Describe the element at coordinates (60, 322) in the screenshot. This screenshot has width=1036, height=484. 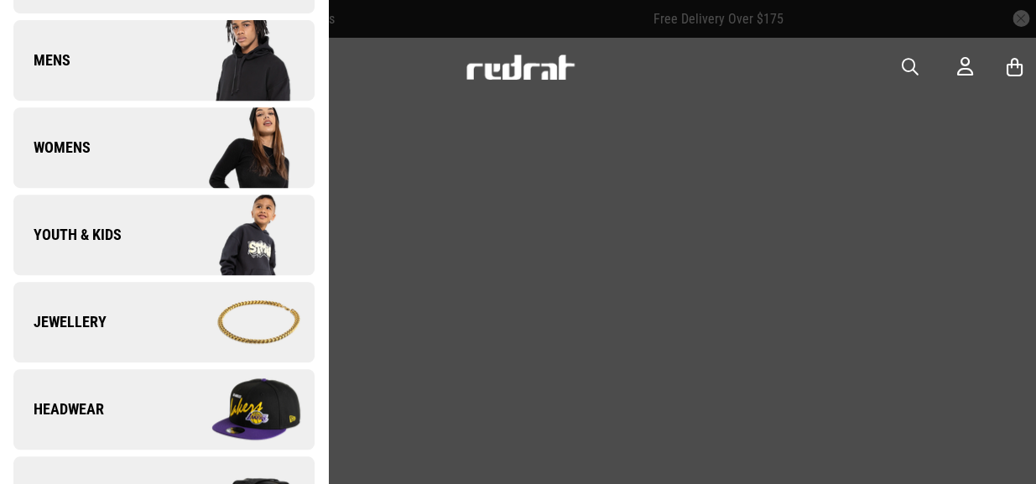
I see `span: Jewellery` at that location.